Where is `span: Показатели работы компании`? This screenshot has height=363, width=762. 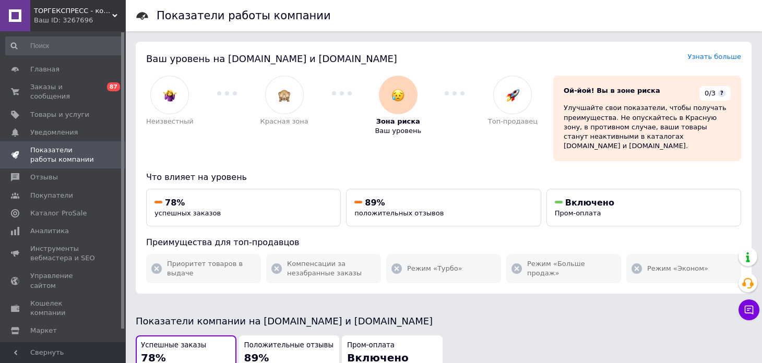 span: Показатели работы компании is located at coordinates (63, 155).